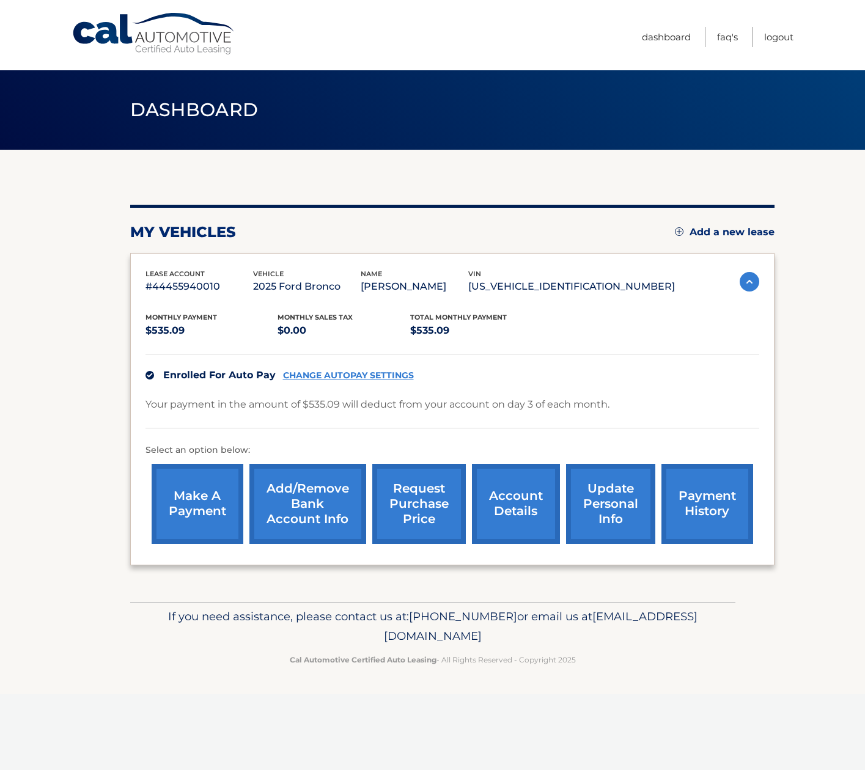  I want to click on a: account details, so click(516, 503).